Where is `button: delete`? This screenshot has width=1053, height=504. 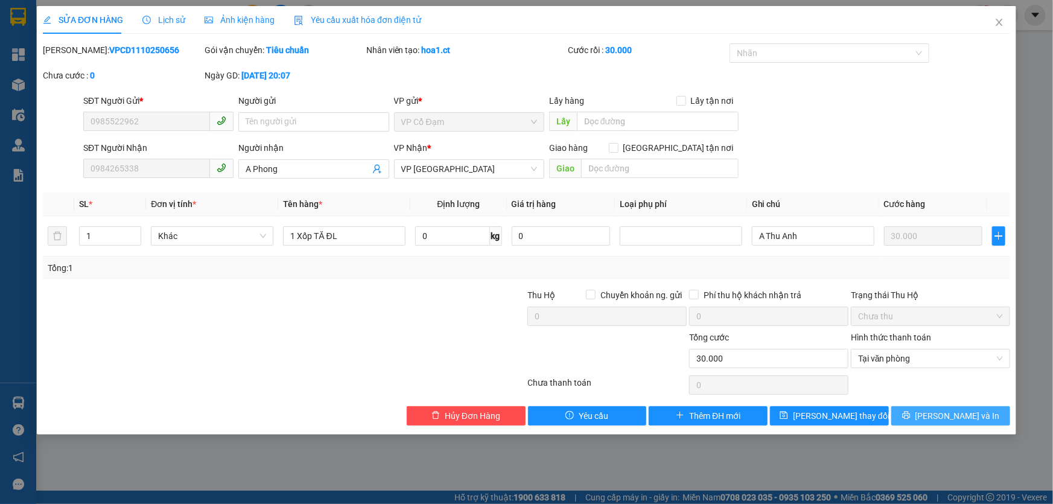 button: delete is located at coordinates (57, 236).